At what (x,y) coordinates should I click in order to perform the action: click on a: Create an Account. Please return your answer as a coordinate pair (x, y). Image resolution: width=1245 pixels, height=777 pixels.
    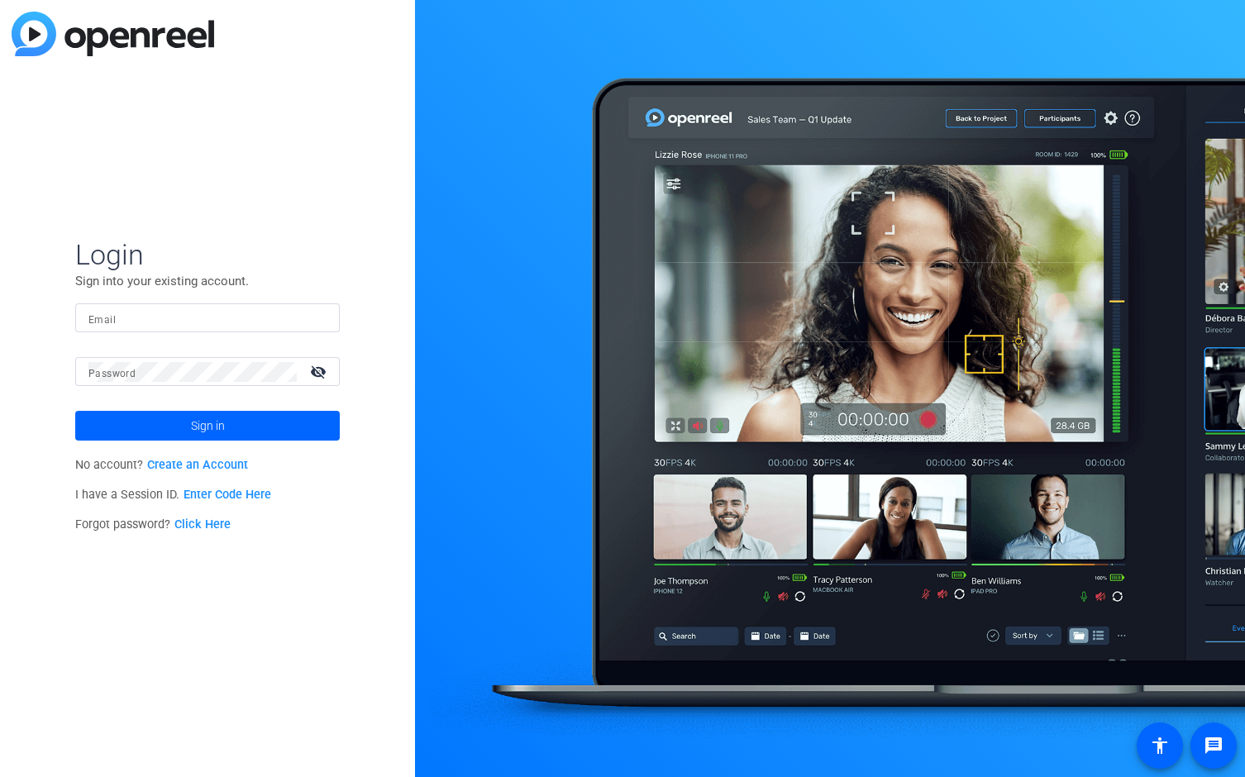
    Looking at the image, I should click on (198, 465).